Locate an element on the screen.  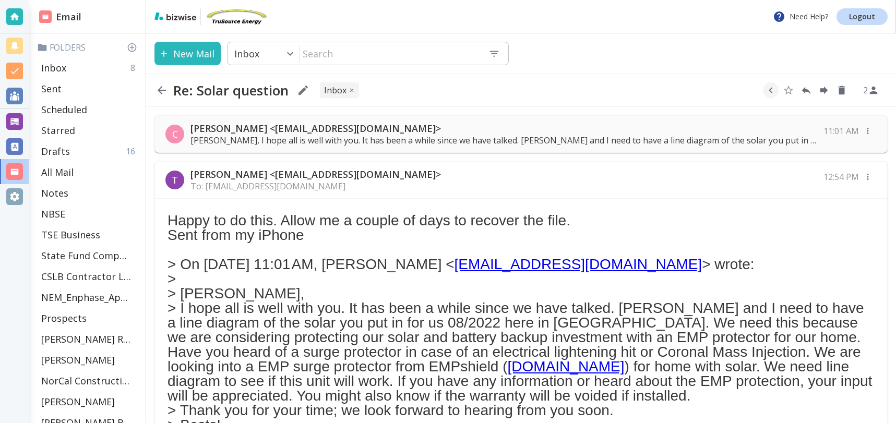
p: All Mail is located at coordinates (57, 172).